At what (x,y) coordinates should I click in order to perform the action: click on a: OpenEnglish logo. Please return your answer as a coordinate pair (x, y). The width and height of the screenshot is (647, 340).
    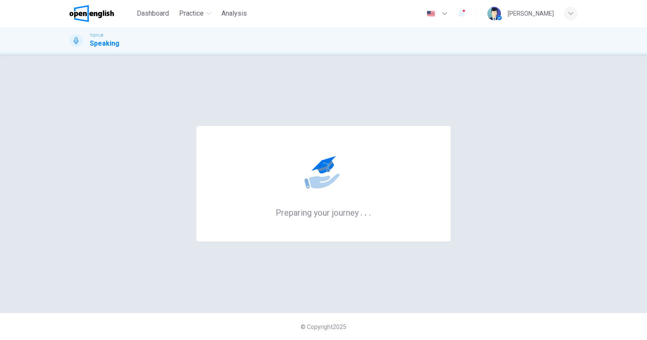
    Looking at the image, I should click on (101, 14).